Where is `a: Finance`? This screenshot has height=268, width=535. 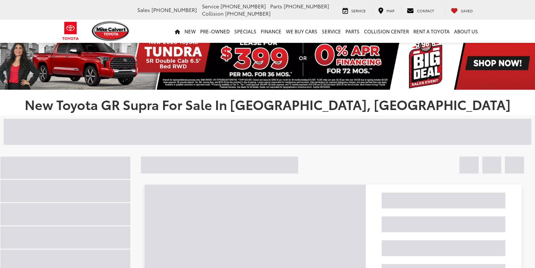 a: Finance is located at coordinates (271, 31).